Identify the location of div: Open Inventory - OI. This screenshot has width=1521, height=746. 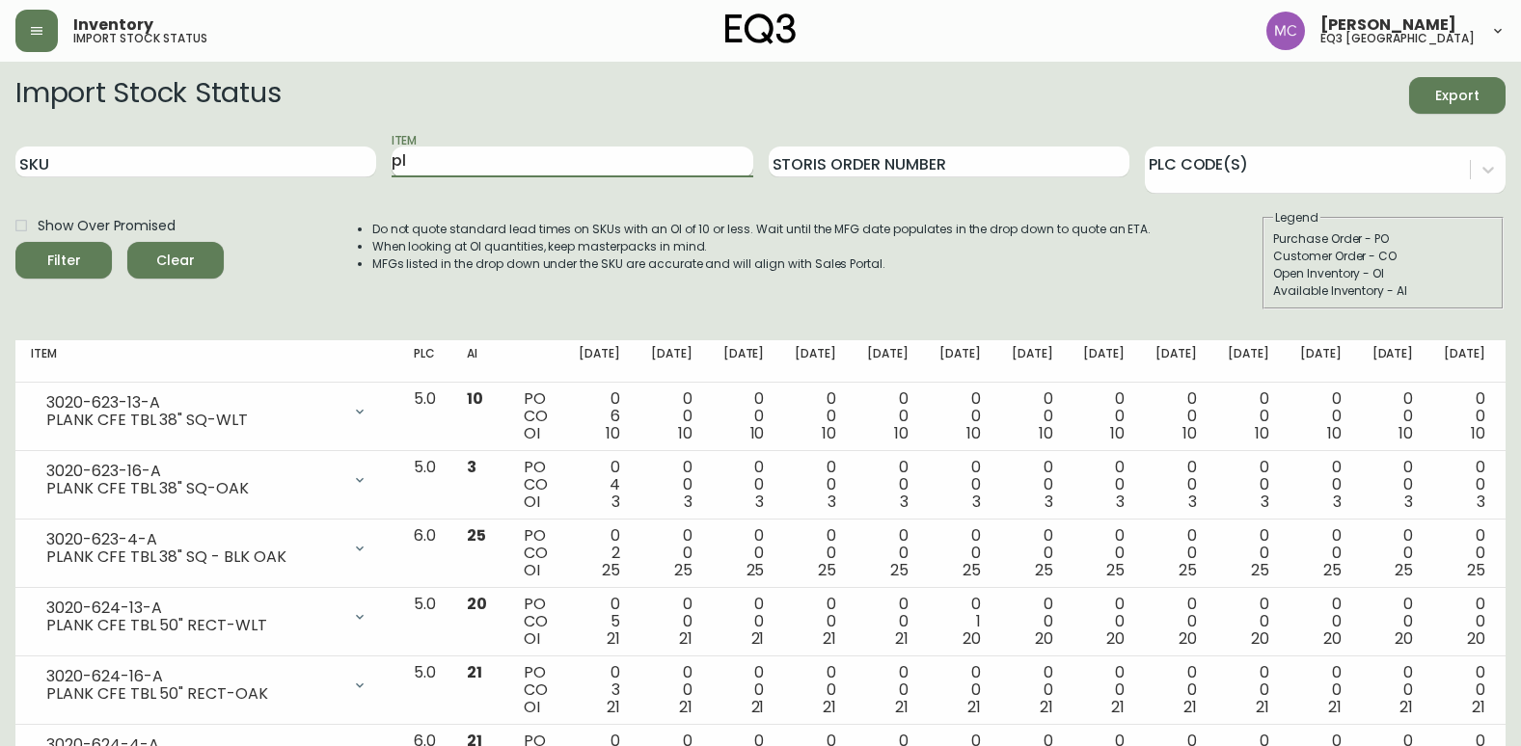
(1383, 274).